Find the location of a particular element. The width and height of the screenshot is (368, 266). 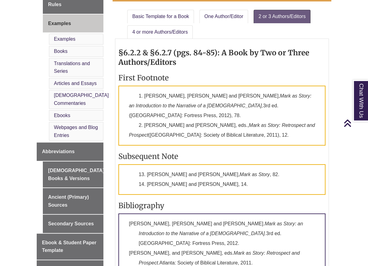

a: Translations and Series is located at coordinates (72, 67).